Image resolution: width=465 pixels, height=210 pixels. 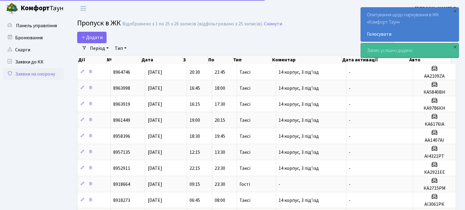 I want to click on span: 21:45, so click(x=220, y=72).